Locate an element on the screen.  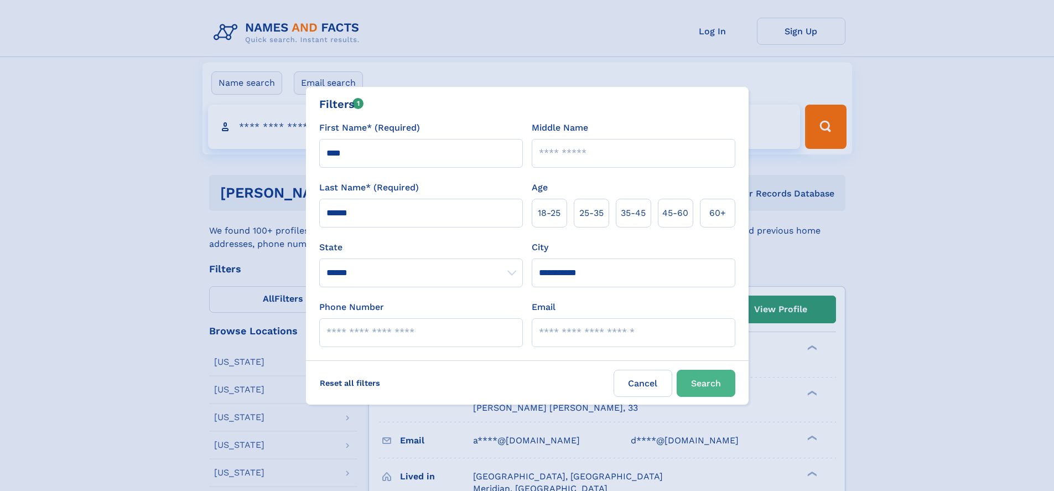
label: Cancel is located at coordinates (643, 383).